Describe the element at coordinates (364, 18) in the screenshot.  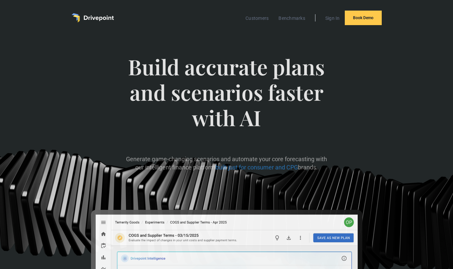
I see `a: Book Demo` at that location.